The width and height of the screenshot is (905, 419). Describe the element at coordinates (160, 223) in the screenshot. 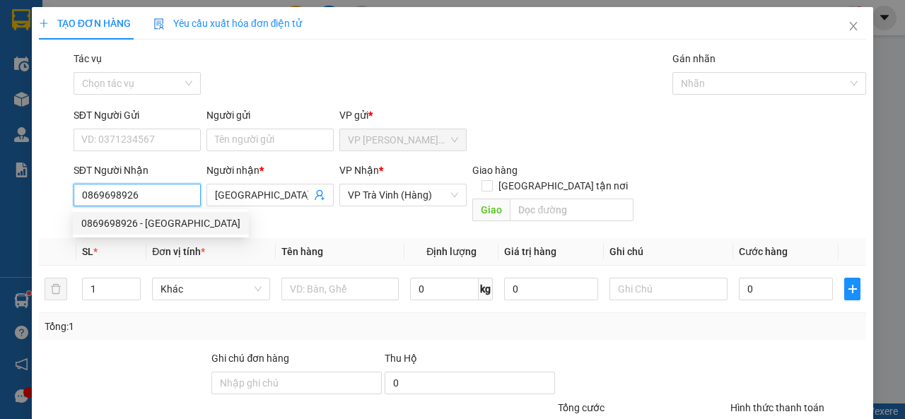

I see `div: 0869698926 - CẨM TIÊN` at that location.